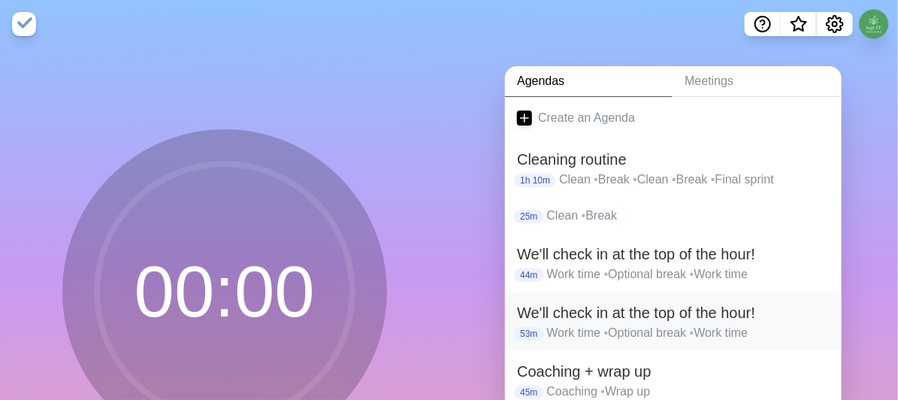  Describe the element at coordinates (528, 216) in the screenshot. I see `p: 25m` at that location.